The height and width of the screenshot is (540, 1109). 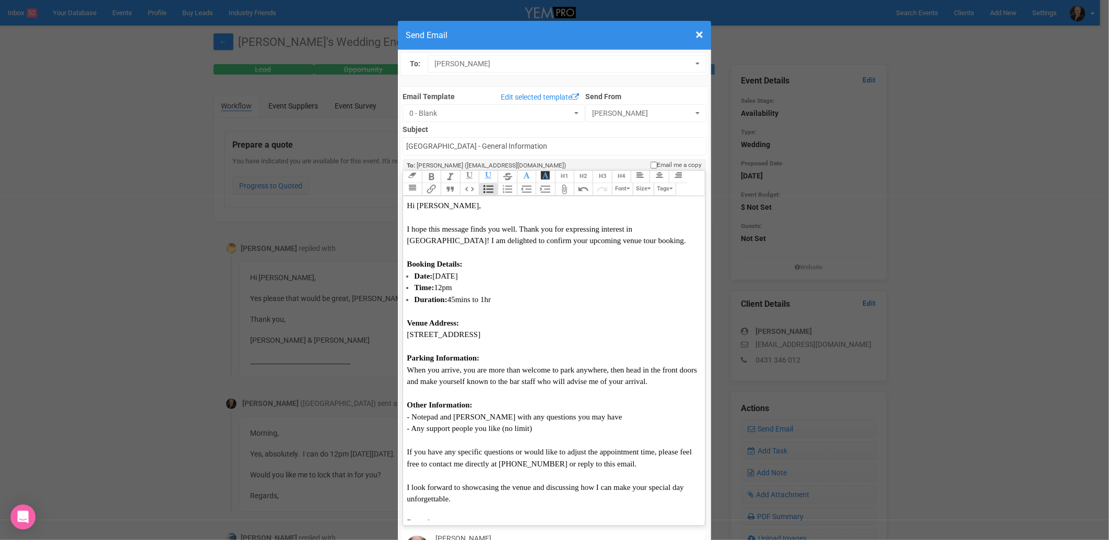 What do you see at coordinates (450, 189) in the screenshot?
I see `button: Quote` at bounding box center [450, 189].